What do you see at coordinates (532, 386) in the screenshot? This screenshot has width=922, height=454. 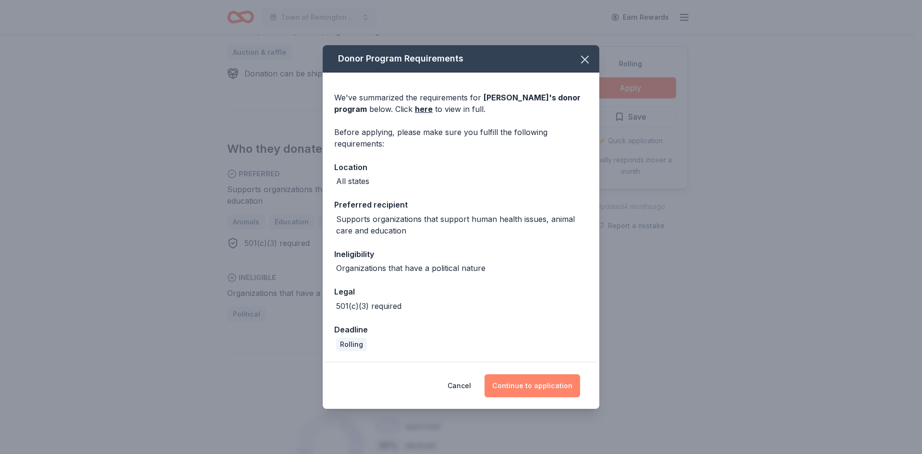 I see `button: Continue to application` at bounding box center [532, 386].